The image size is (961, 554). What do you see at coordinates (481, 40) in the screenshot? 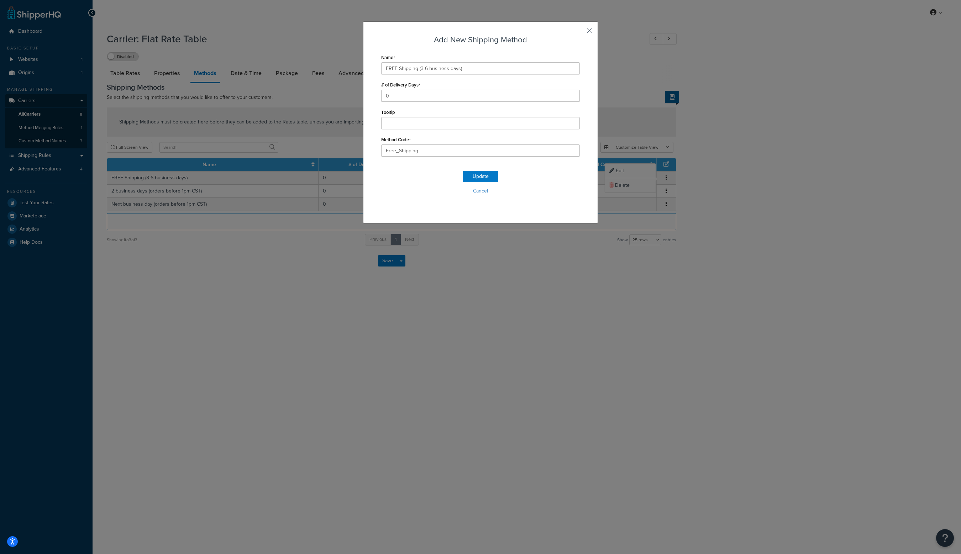
I see `h3: Add New Shipping Method` at bounding box center [481, 40].